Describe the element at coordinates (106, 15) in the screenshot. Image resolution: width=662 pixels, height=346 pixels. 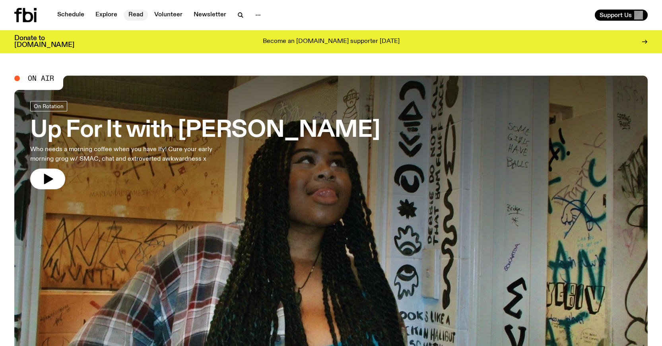
I see `a: Explore` at that location.